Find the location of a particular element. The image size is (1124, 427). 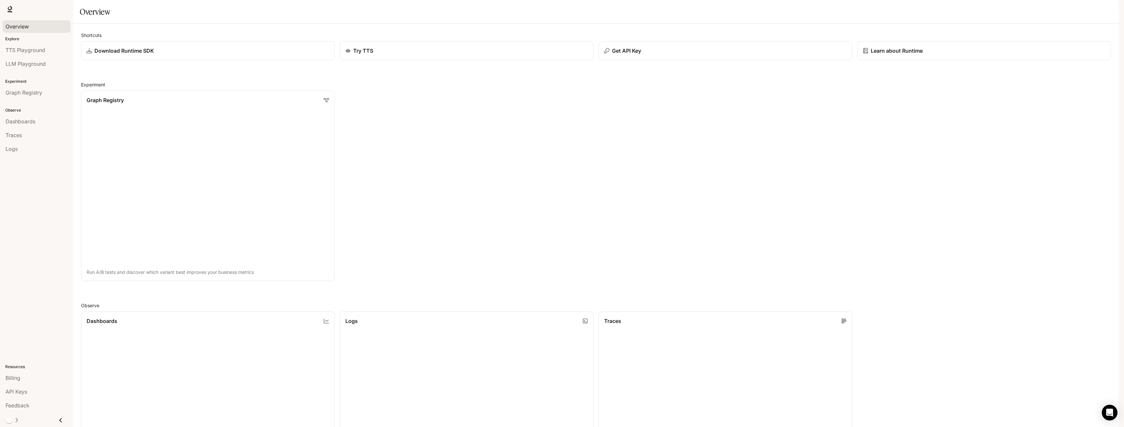

p: Learn about Runtime is located at coordinates (897, 51).